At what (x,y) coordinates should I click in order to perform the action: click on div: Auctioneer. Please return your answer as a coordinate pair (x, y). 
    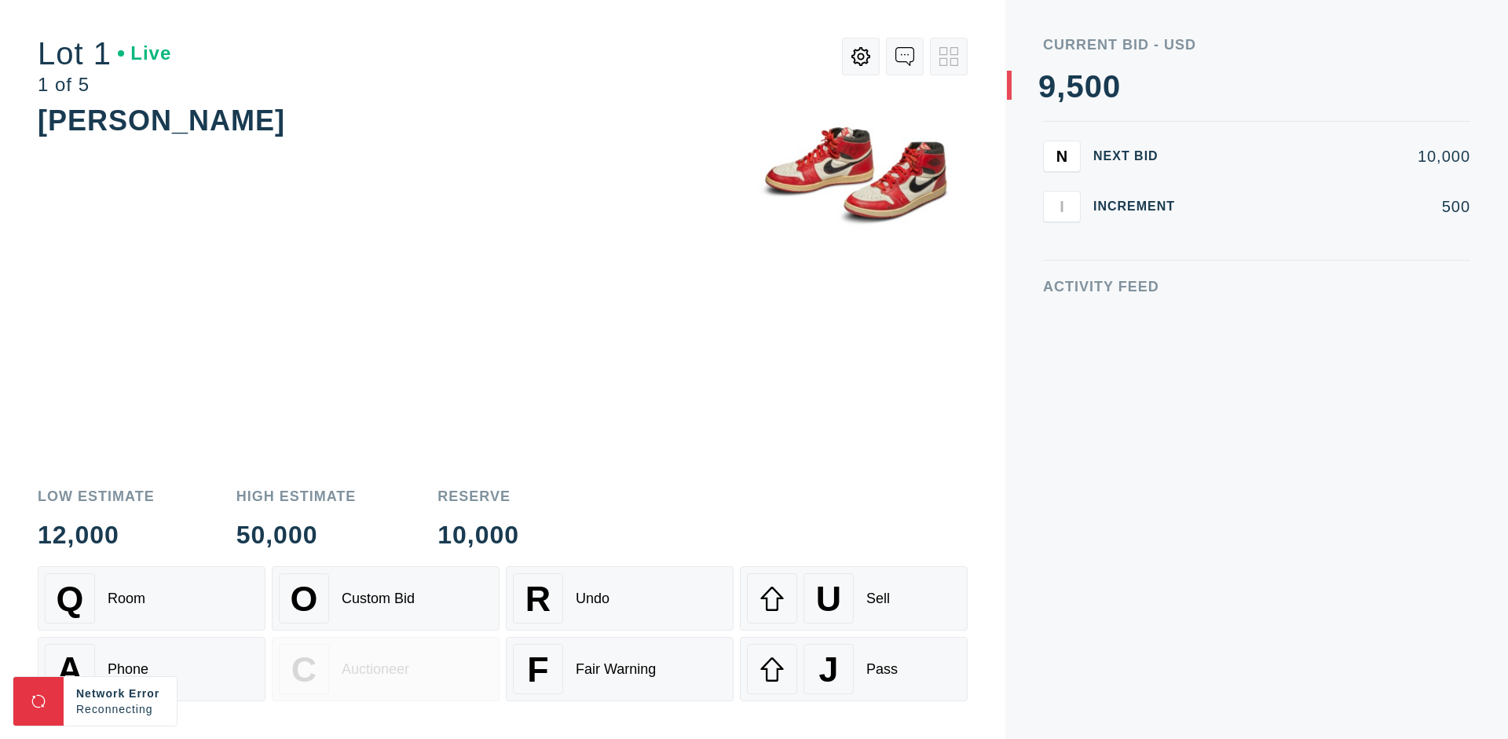
    Looking at the image, I should click on (375, 669).